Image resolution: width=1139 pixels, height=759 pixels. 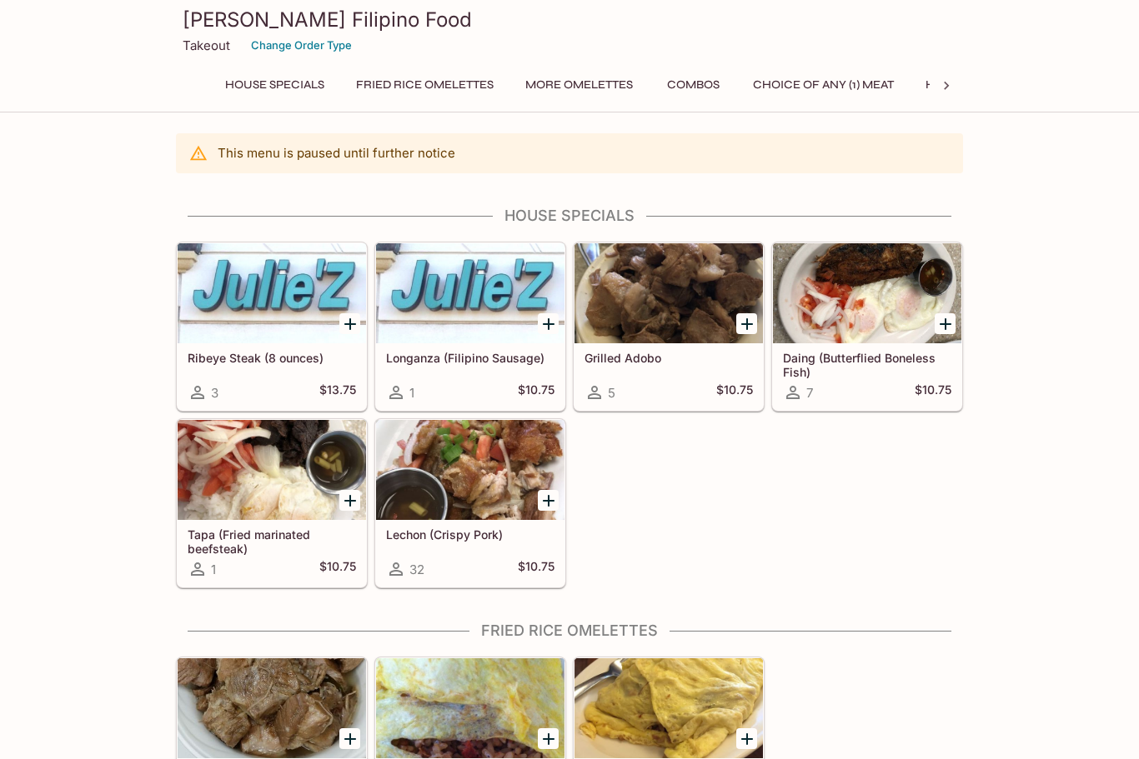 I want to click on a: Tapa (Fried marinated beefsteak)1$10.75, so click(x=272, y=503).